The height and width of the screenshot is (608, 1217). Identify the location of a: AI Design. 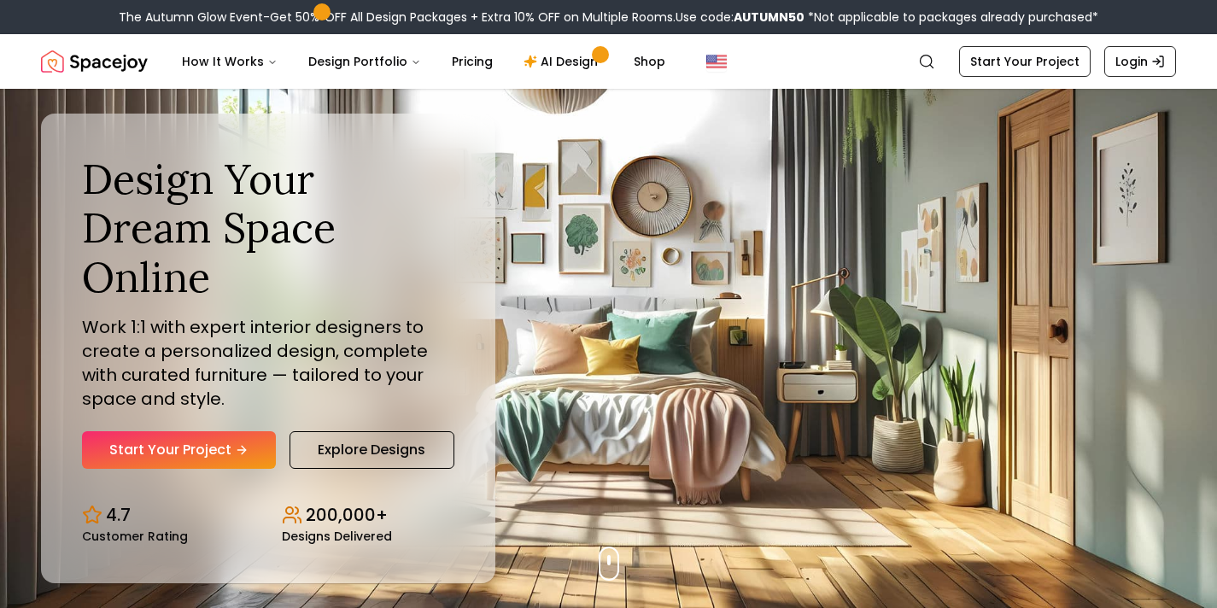
(563, 62).